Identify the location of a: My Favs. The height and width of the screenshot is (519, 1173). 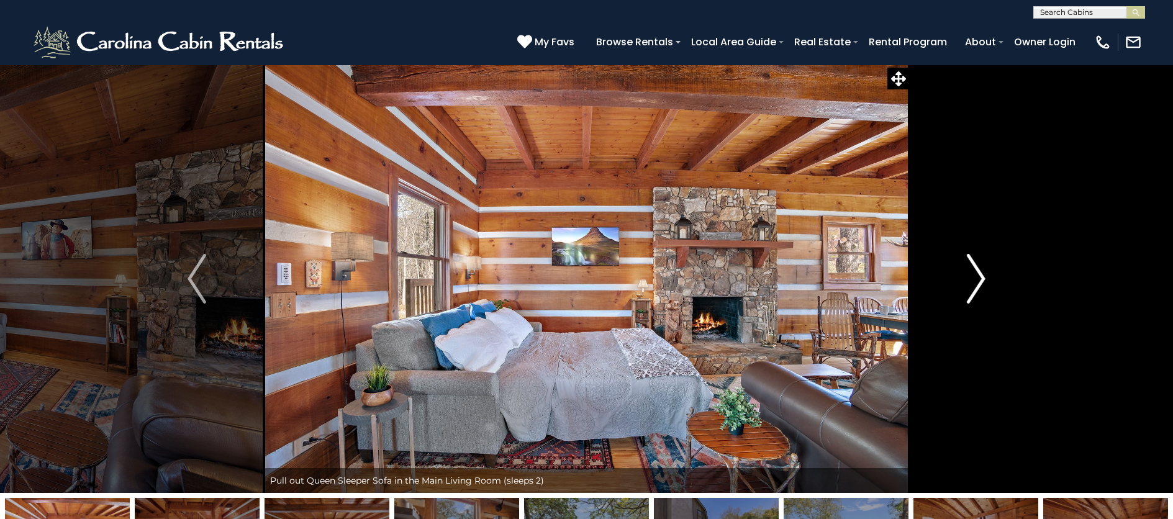
(547, 42).